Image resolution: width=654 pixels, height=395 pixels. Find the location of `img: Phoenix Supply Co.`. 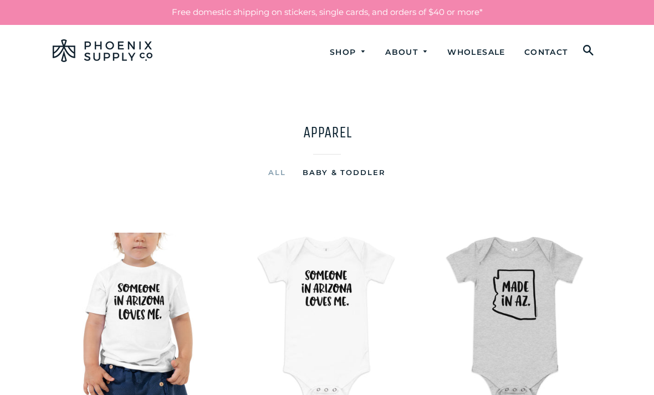

img: Phoenix Supply Co. is located at coordinates (103, 50).